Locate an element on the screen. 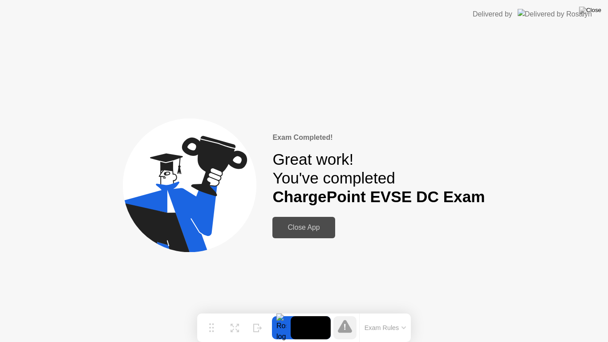  img: Close is located at coordinates (591, 10).